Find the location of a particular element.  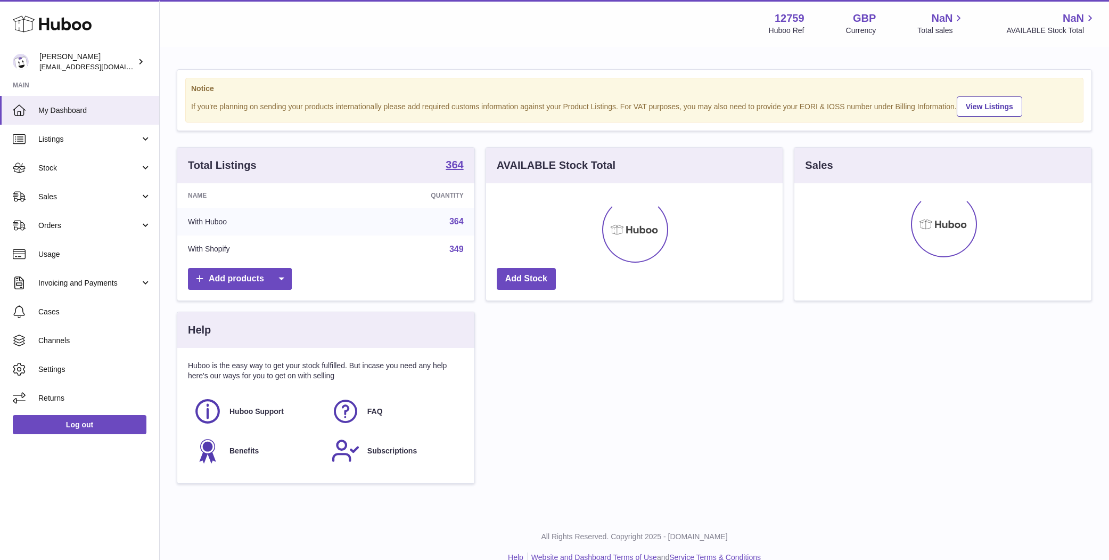

span: Cases is located at coordinates (95, 311).